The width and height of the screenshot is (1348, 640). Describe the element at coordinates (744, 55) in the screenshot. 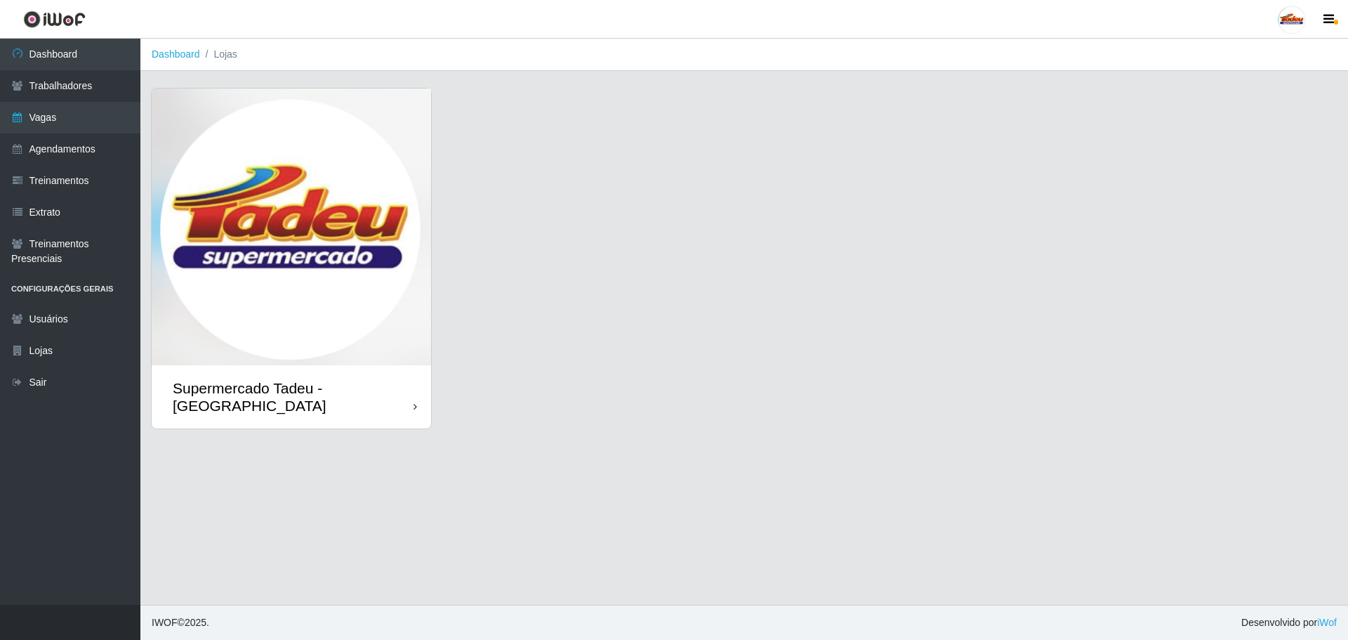

I see `nav: breadcrumb` at that location.